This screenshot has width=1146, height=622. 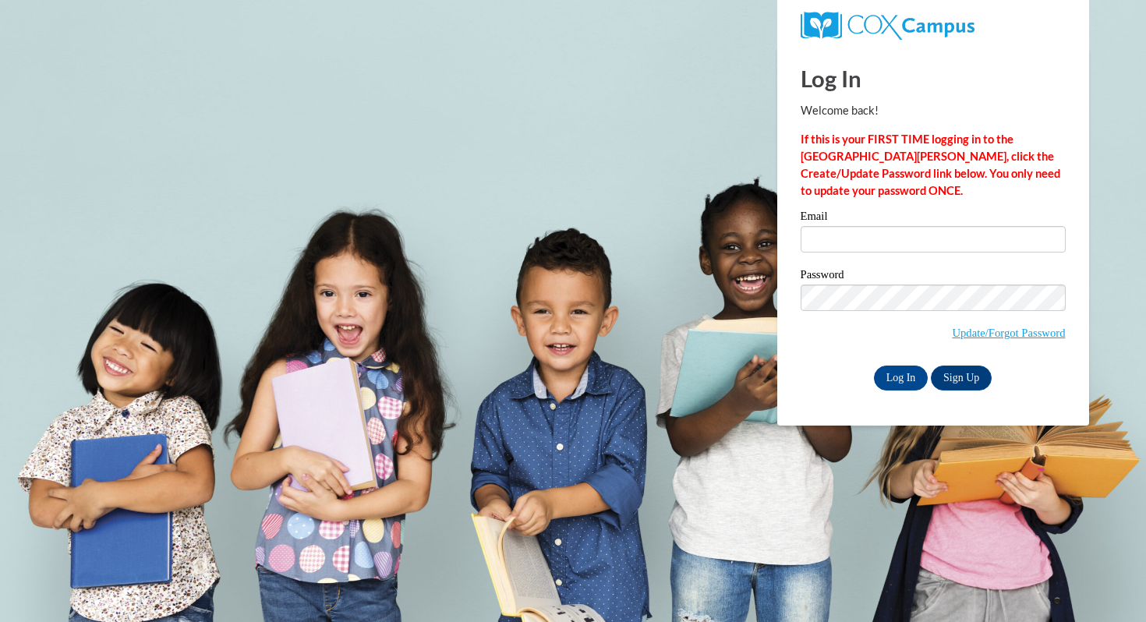 I want to click on img: COX Campus, so click(x=887, y=26).